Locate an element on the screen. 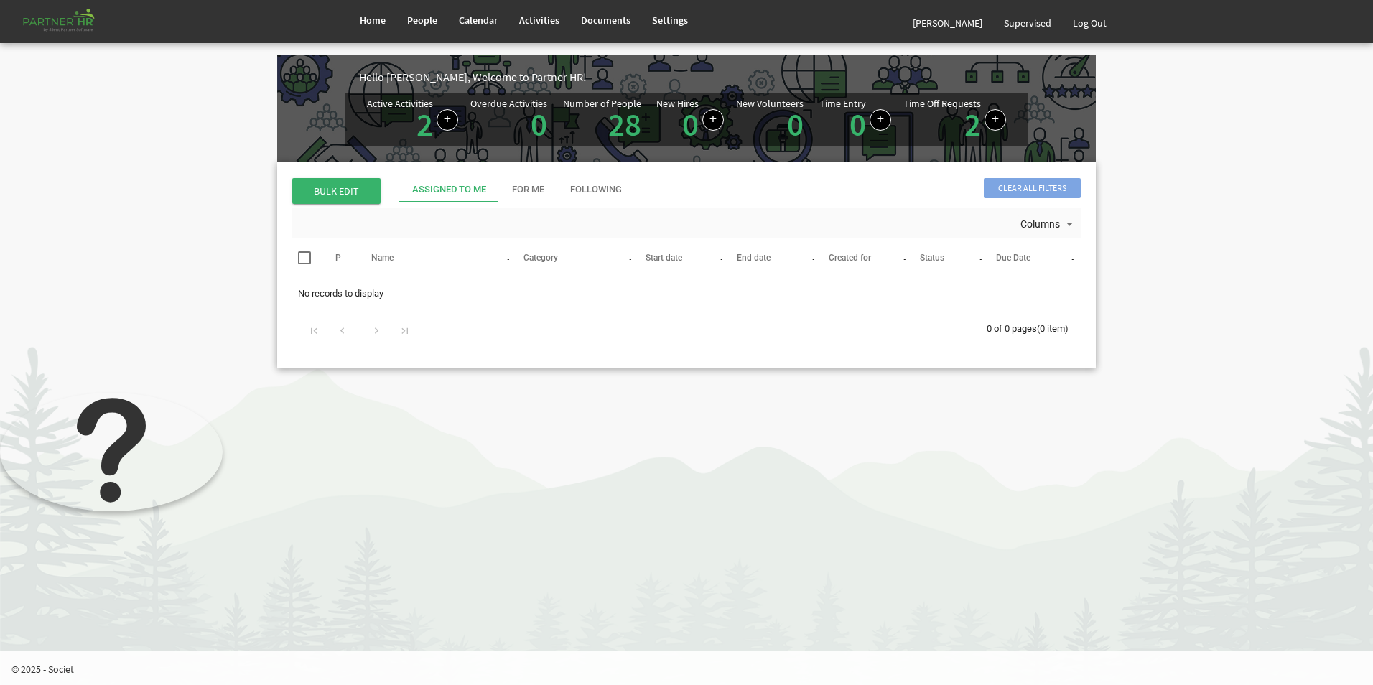 This screenshot has width=1373, height=685. div: Overdue Activities is located at coordinates (508, 103).